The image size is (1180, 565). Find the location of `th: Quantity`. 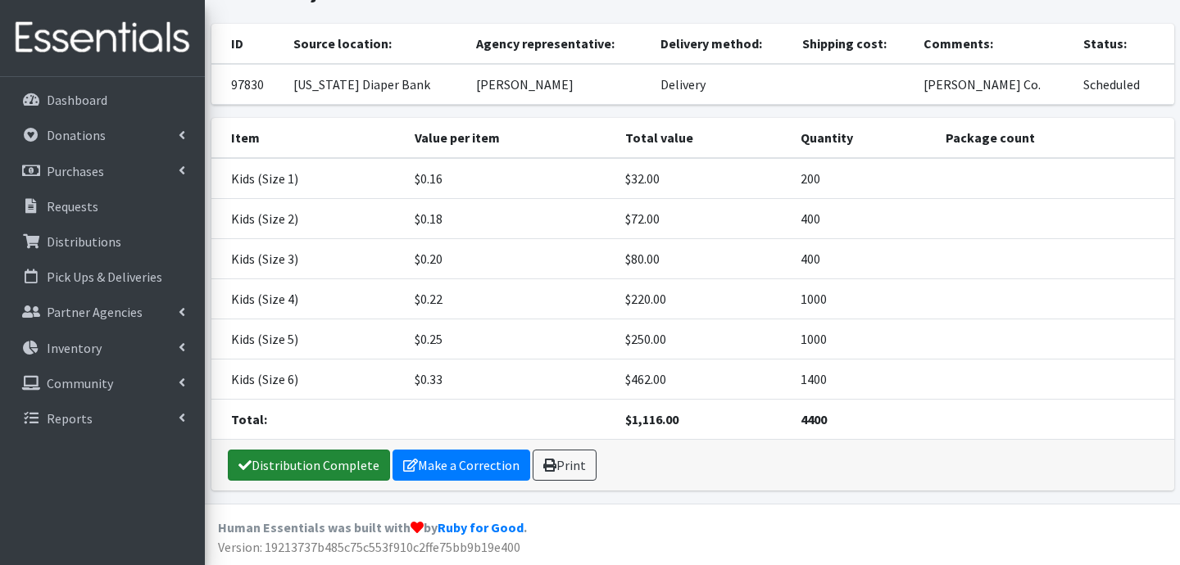

th: Quantity is located at coordinates (863, 138).